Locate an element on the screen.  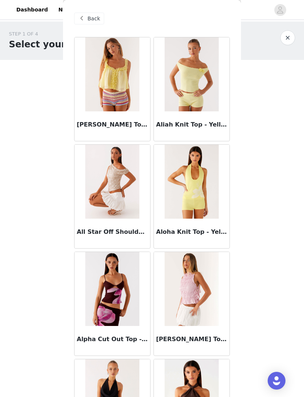
img: Aimee Top - Yellow is located at coordinates (112, 74).